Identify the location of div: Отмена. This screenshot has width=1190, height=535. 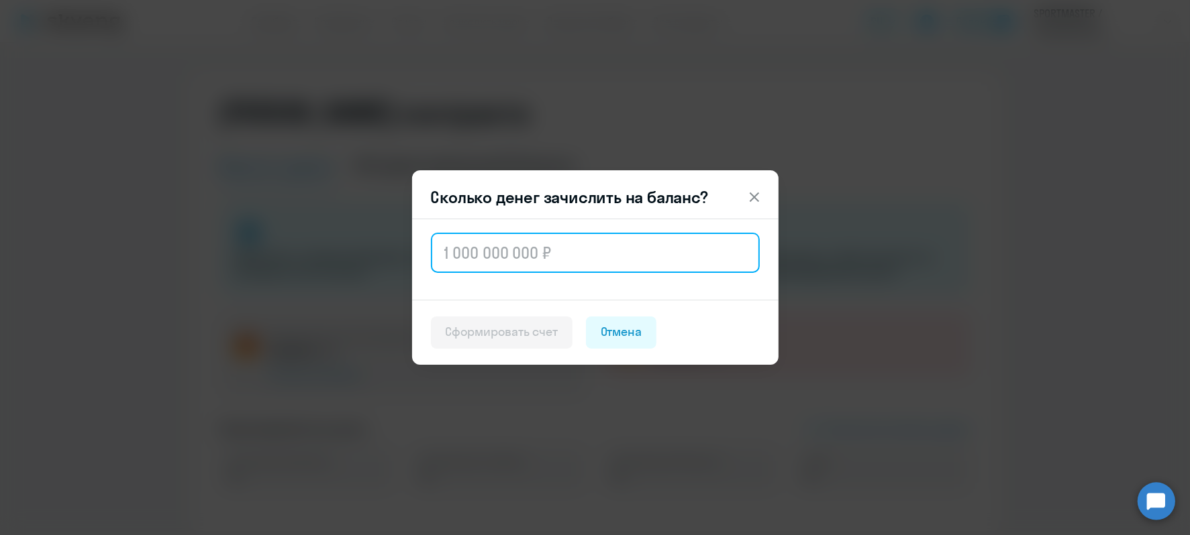
(621, 332).